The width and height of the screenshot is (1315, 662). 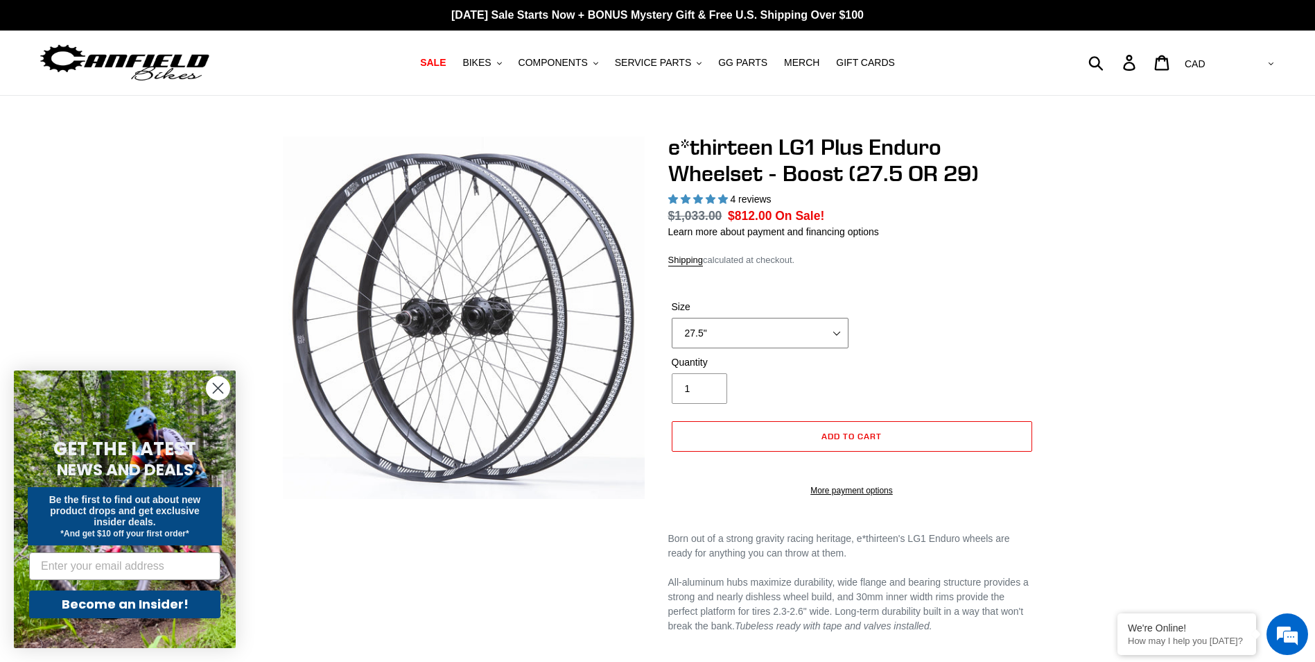 What do you see at coordinates (476, 62) in the screenshot?
I see `span: BIKES` at bounding box center [476, 62].